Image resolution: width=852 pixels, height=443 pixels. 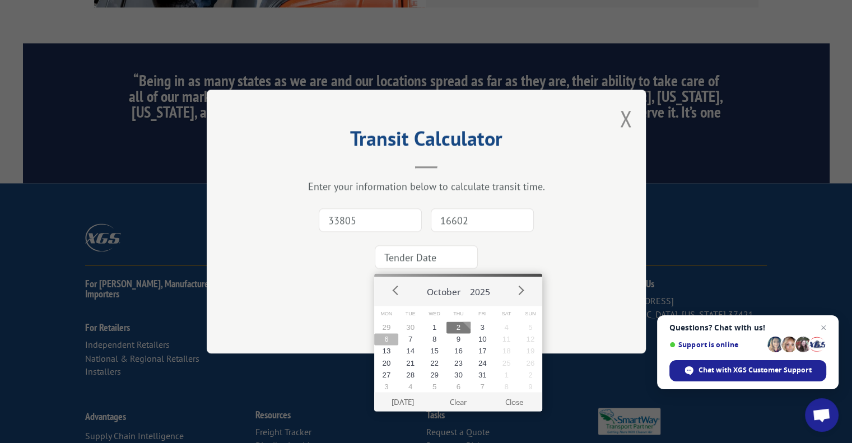 What do you see at coordinates (506, 314) in the screenshot?
I see `span: Sat` at bounding box center [506, 314].